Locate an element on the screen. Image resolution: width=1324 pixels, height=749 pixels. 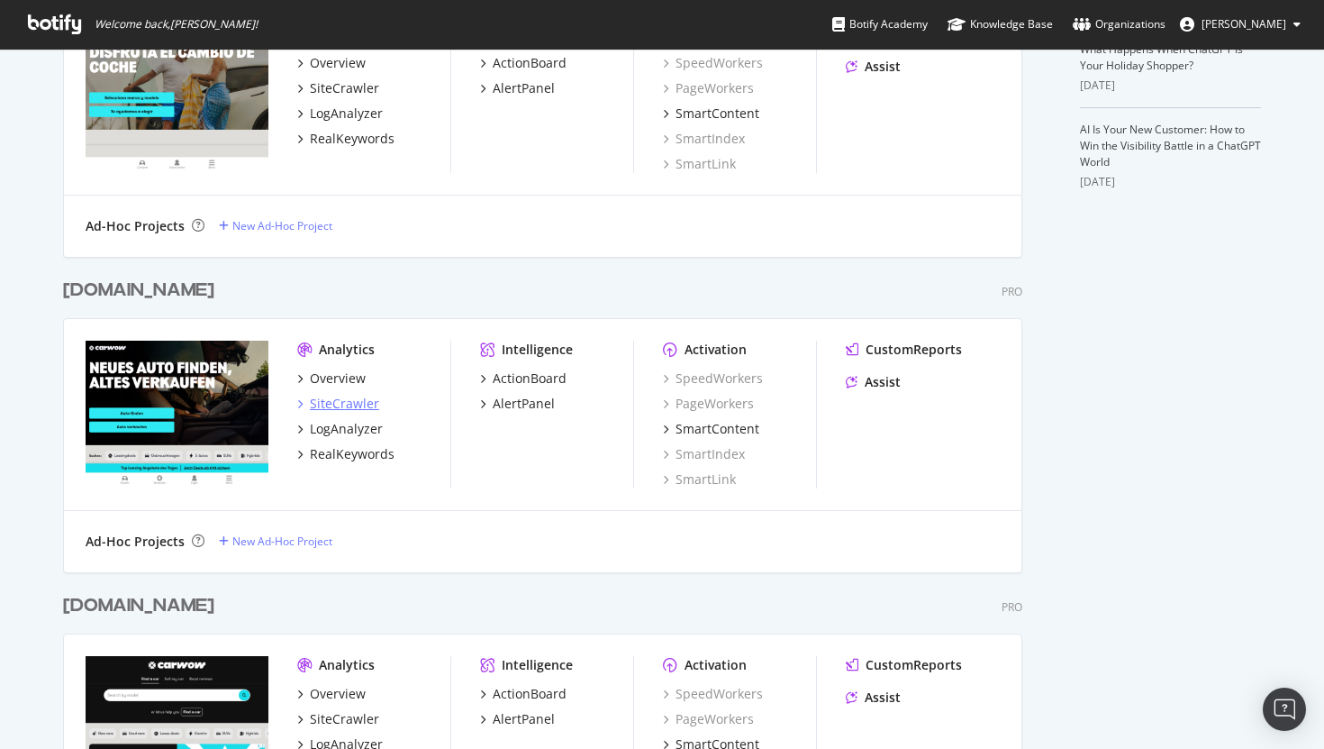
img: www.carwow.es is located at coordinates (177, 98).